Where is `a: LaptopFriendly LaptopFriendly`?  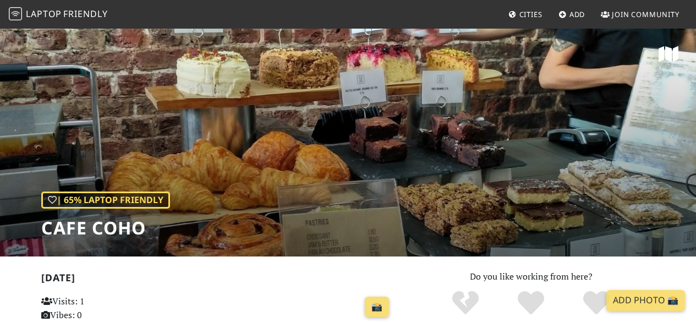
a: LaptopFriendly LaptopFriendly is located at coordinates (58, 14).